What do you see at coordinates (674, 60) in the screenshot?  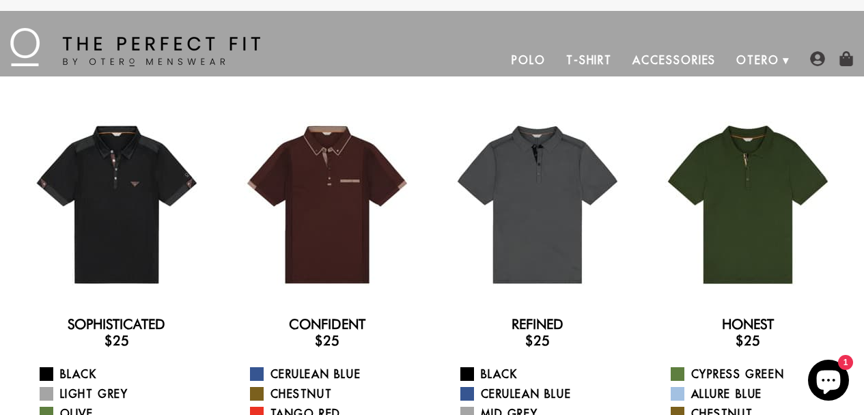 I see `a: Accessories` at bounding box center [674, 60].